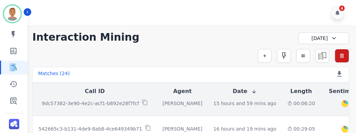 This screenshot has height=133, width=356. I want to click on div: 4, so click(342, 8).